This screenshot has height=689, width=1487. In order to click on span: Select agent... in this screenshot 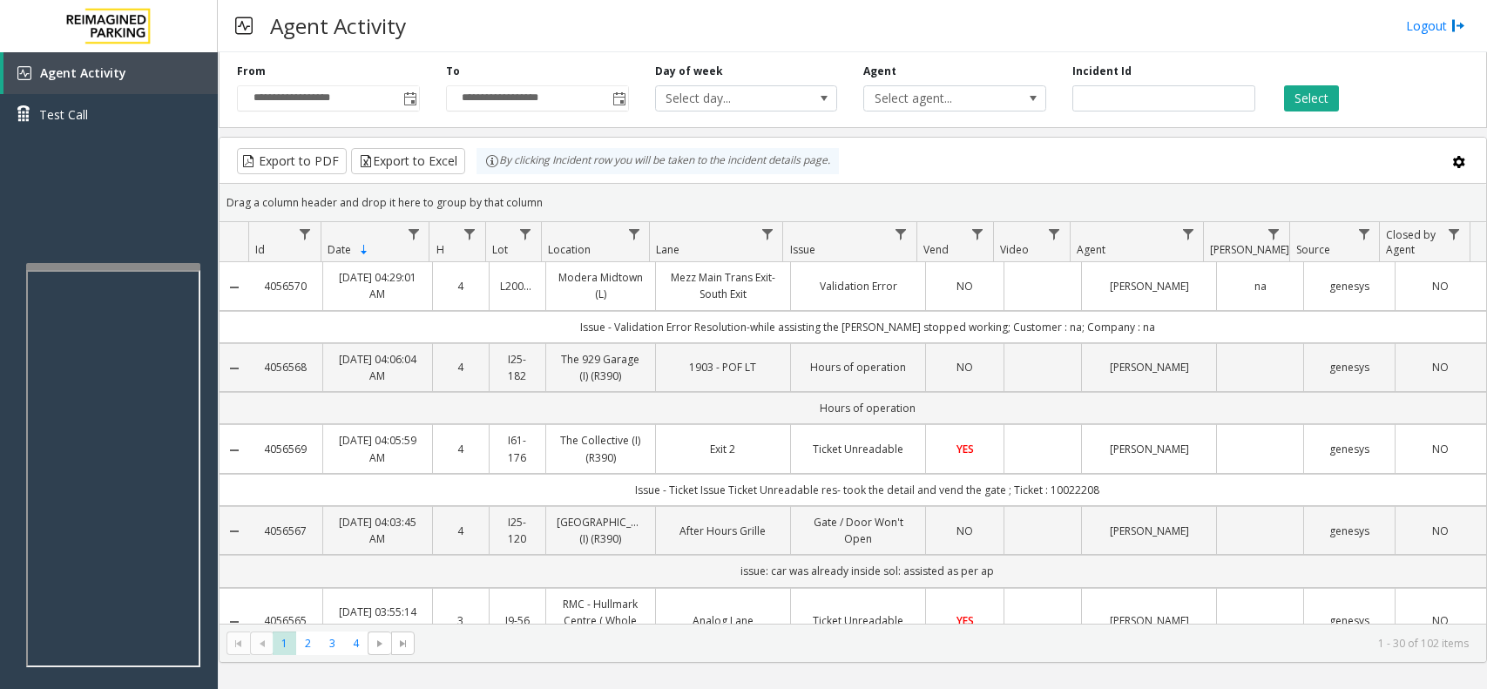, I will do `click(936, 98)`.